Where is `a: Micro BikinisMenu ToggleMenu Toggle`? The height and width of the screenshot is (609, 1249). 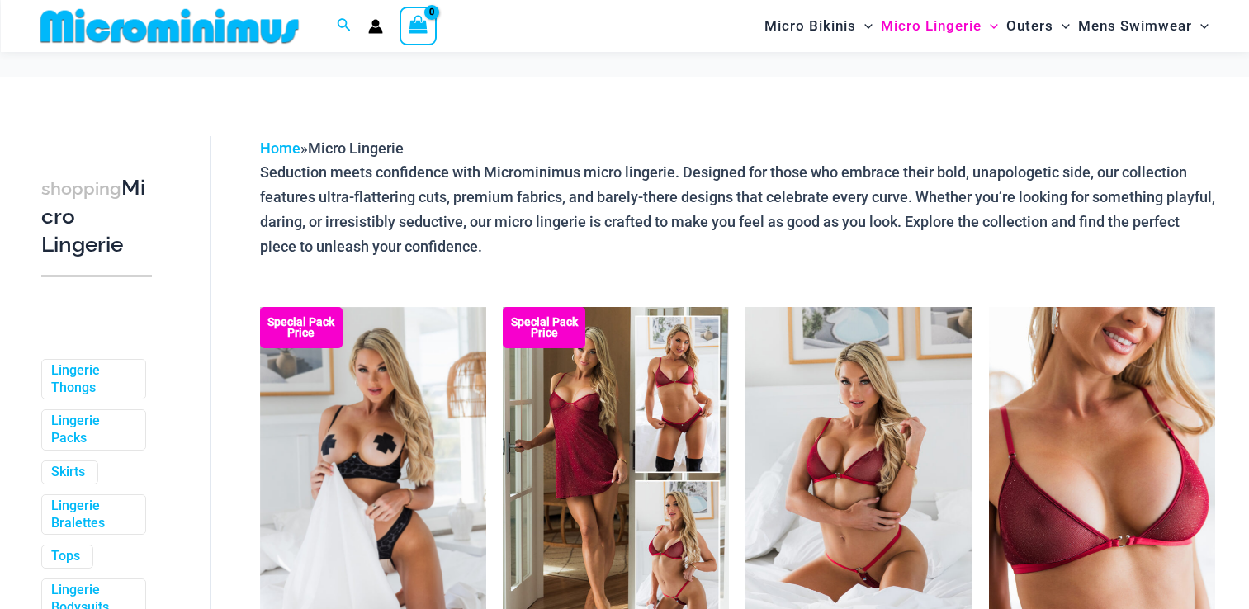 a: Micro BikinisMenu ToggleMenu Toggle is located at coordinates (818, 26).